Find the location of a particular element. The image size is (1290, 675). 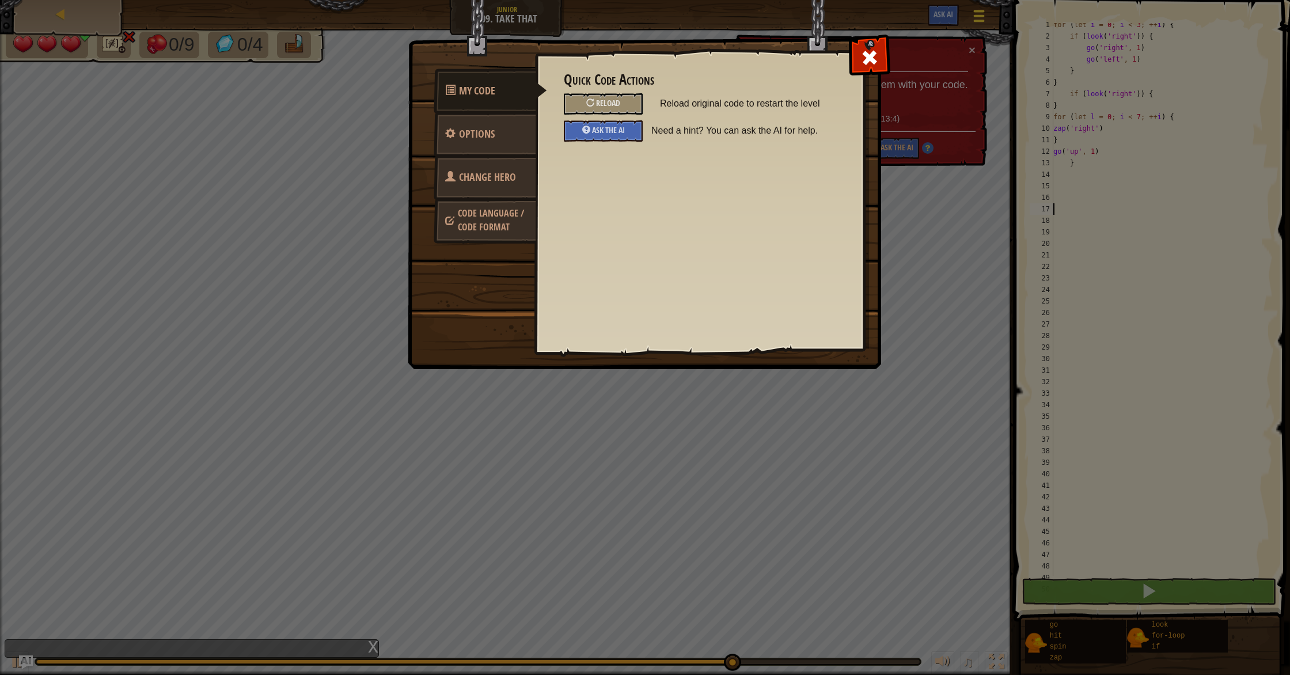

div: Reload original code to restart the level is located at coordinates (603, 104).